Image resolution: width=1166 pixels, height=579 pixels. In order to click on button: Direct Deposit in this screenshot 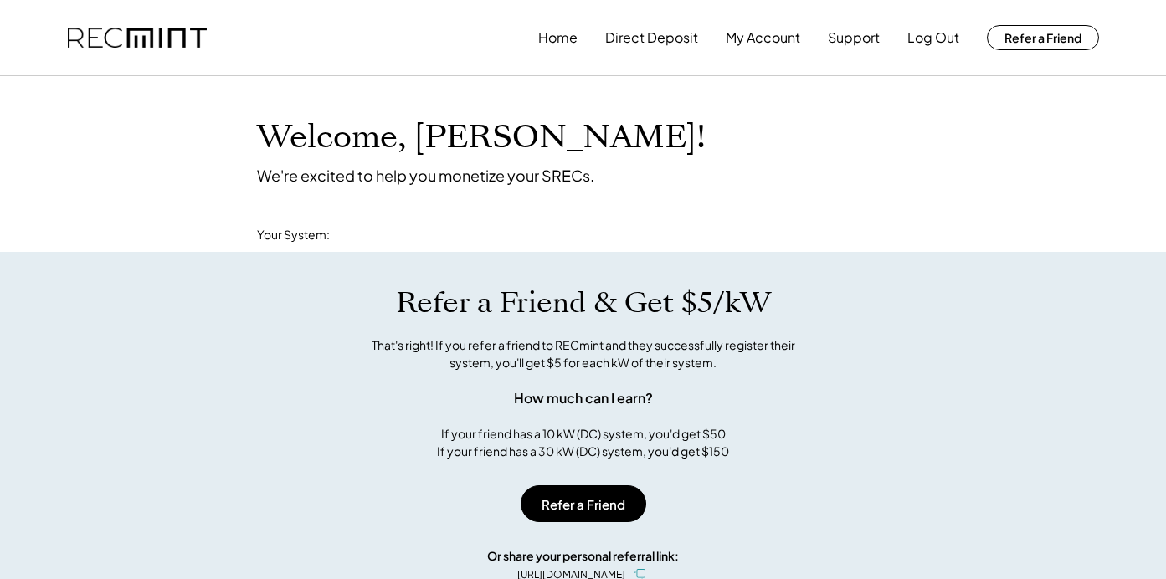, I will do `click(651, 38)`.